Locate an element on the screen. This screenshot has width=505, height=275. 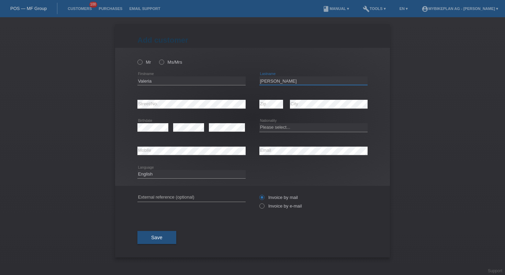
i: book is located at coordinates (326, 9).